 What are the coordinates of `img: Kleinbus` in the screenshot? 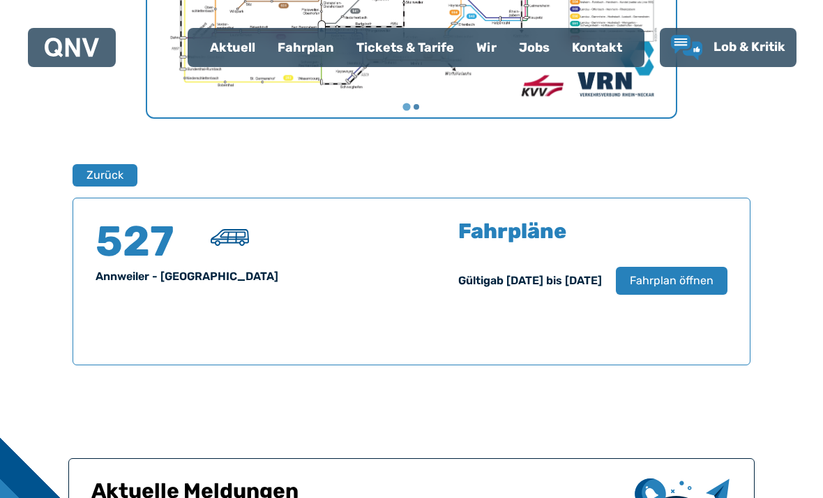 It's located at (230, 237).